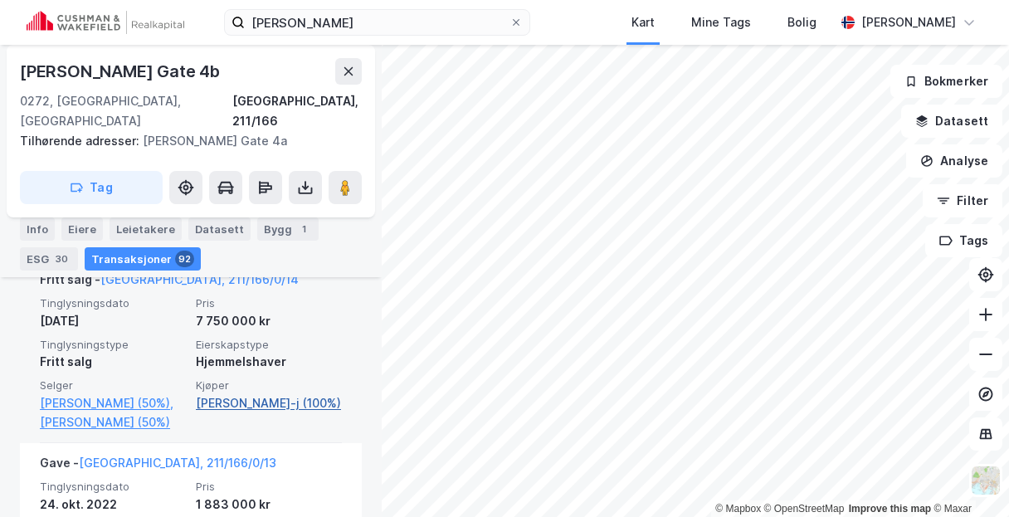 The image size is (1009, 517). What do you see at coordinates (890, 509) in the screenshot?
I see `a: Improve this map` at bounding box center [890, 509].